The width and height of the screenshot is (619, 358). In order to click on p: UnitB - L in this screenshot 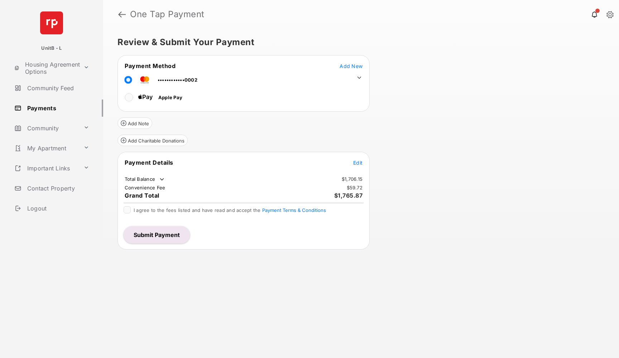, I will do `click(51, 48)`.